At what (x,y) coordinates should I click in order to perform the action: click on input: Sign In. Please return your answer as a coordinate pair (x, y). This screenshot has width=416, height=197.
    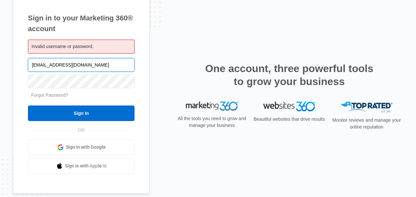
    Looking at the image, I should click on (81, 113).